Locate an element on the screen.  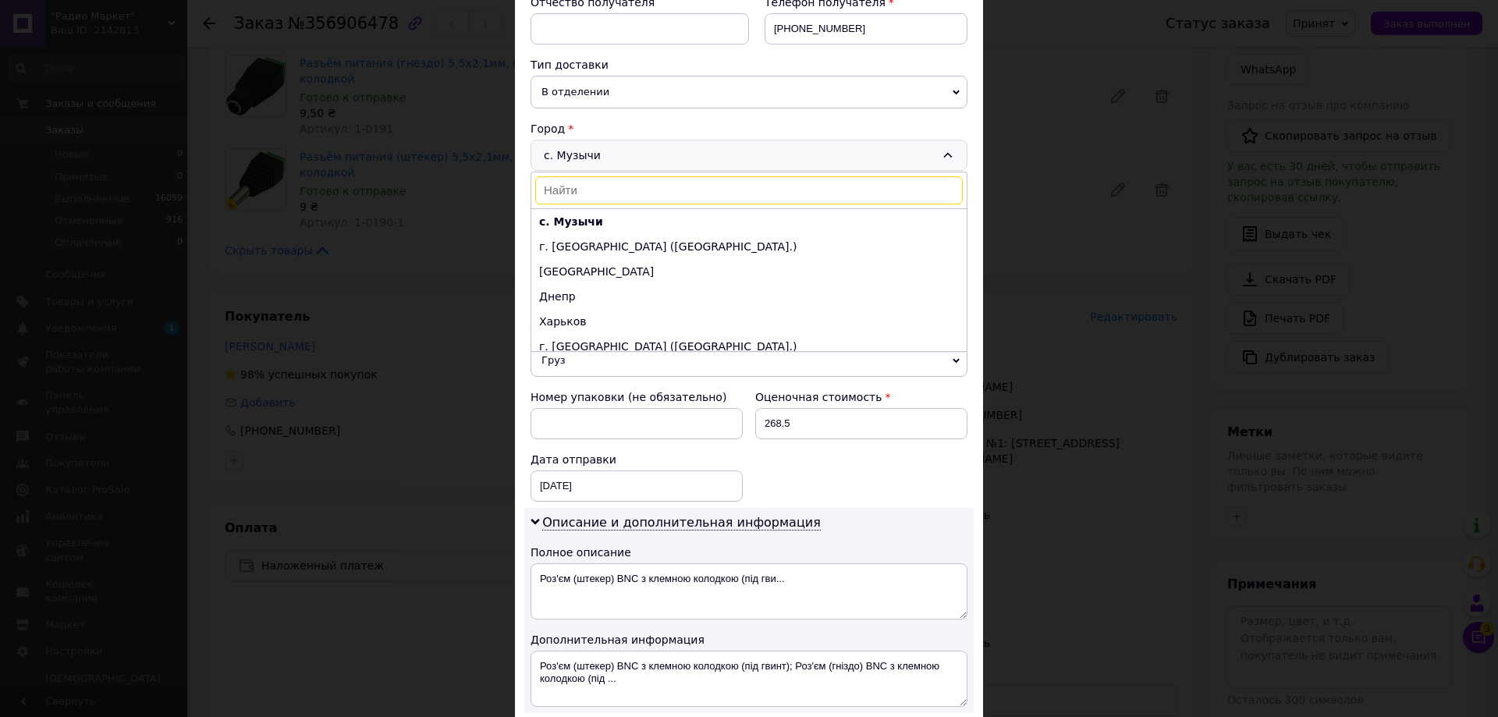
div: Оценочная стоимость is located at coordinates (861, 397).